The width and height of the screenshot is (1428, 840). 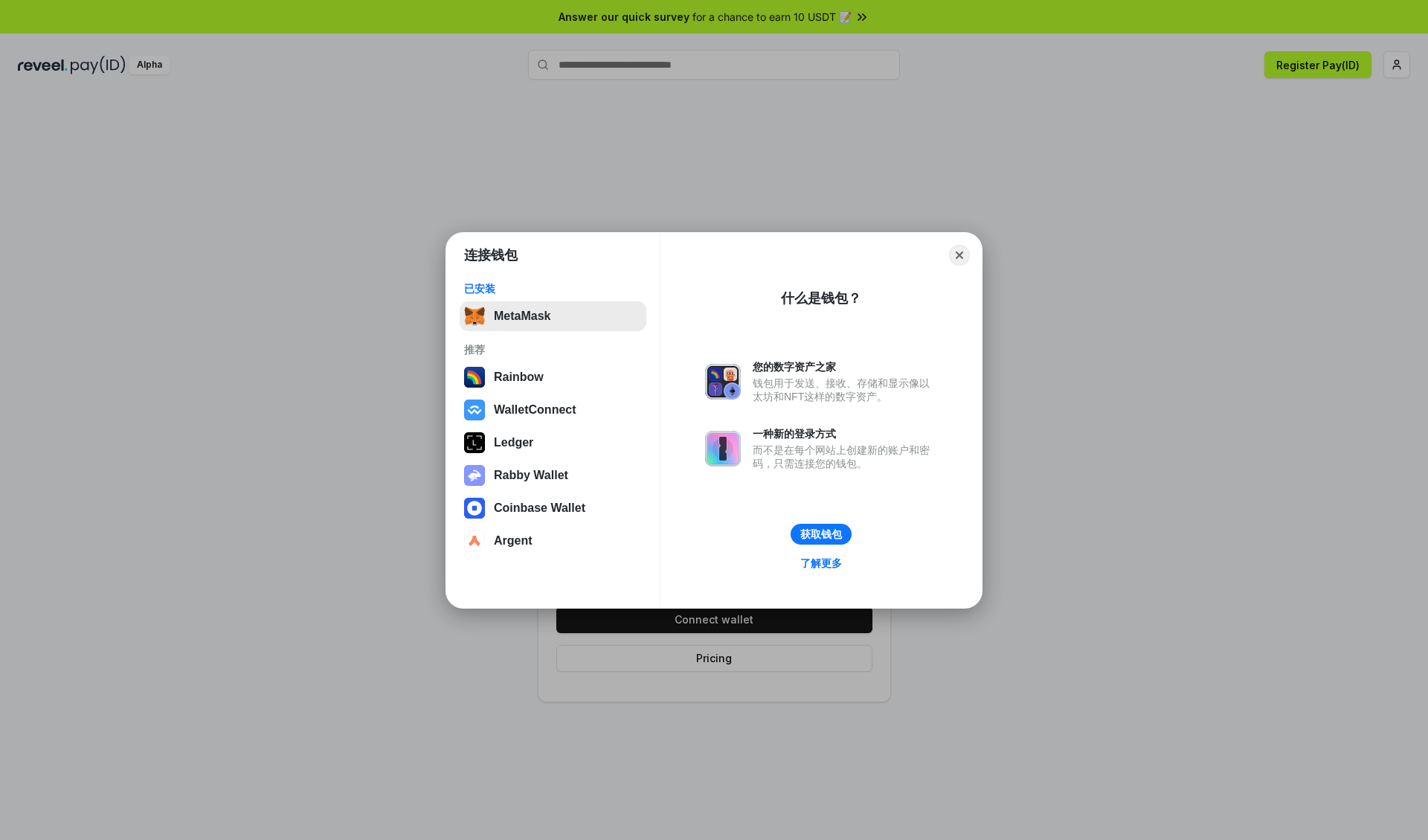 What do you see at coordinates (960, 255) in the screenshot?
I see `button: Close` at bounding box center [960, 255].